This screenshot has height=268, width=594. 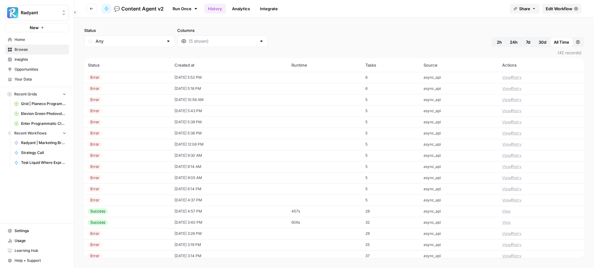 I want to click on a: 💬 Content Agent v2, so click(x=132, y=9).